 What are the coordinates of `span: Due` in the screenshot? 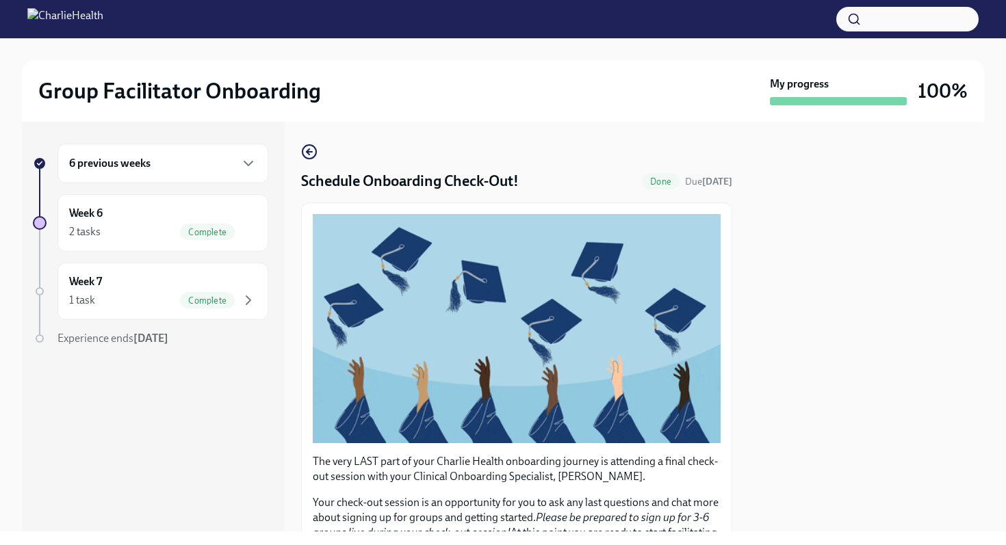 It's located at (708, 181).